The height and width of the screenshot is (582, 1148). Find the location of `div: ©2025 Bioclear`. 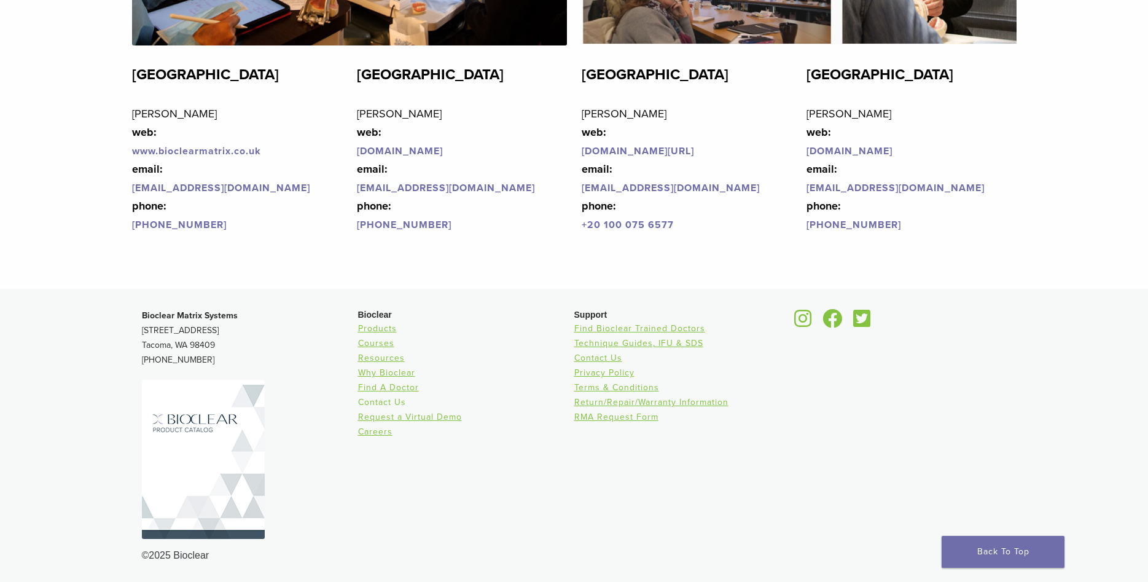

div: ©2025 Bioclear is located at coordinates (574, 555).